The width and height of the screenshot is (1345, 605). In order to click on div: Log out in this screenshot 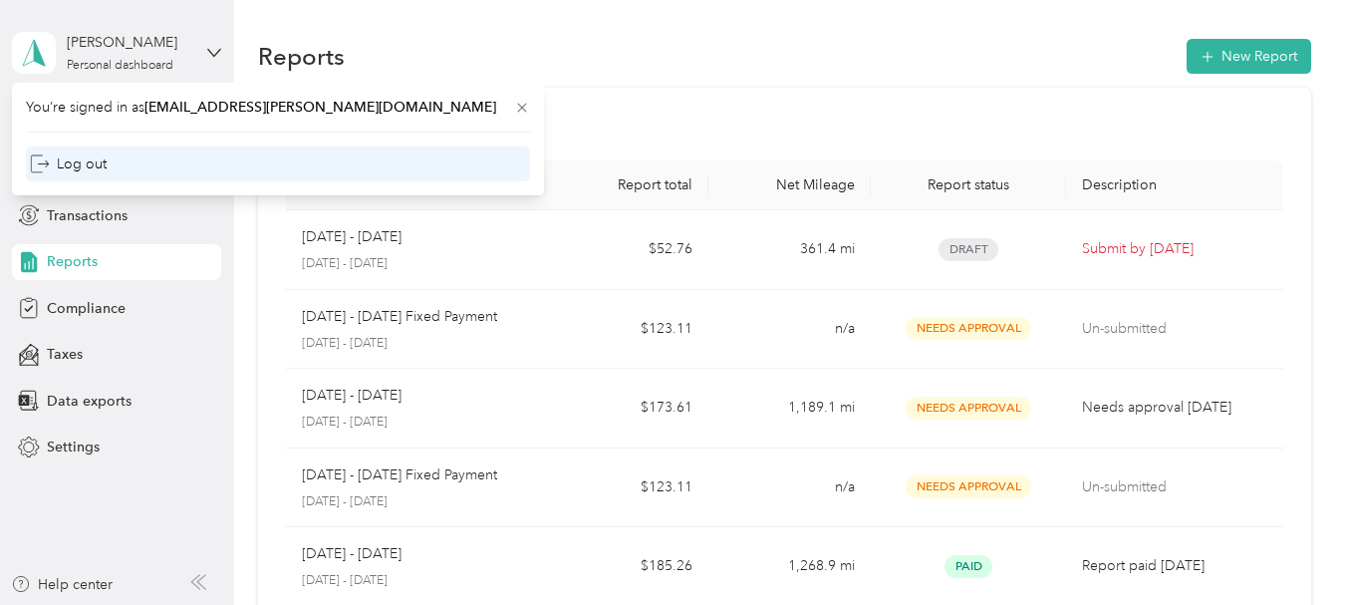, I will do `click(68, 163)`.